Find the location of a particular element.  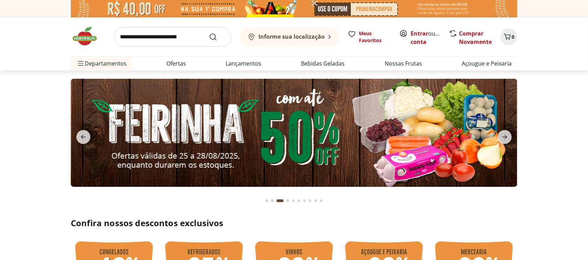

span: ou is located at coordinates (426, 38).